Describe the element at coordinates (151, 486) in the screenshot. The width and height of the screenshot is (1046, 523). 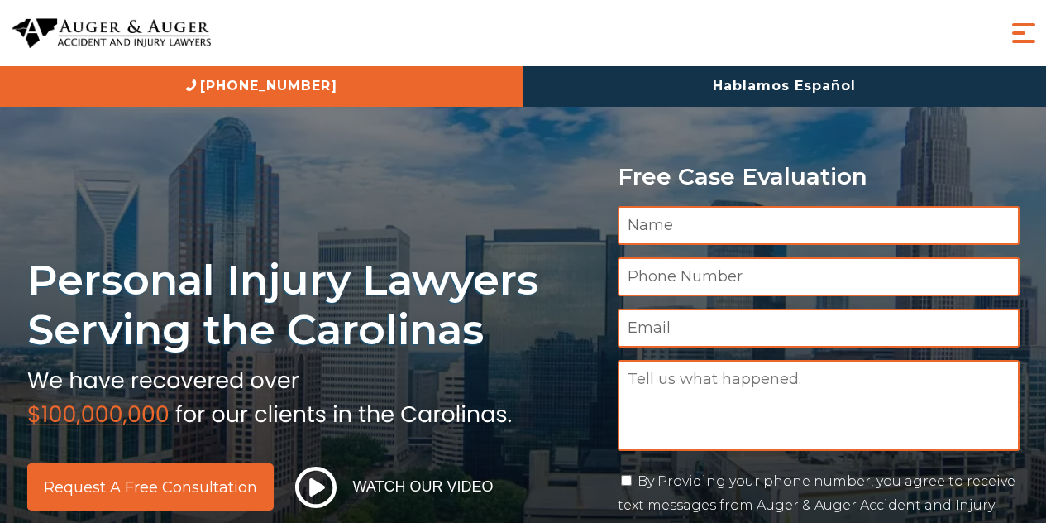
I see `a: Request a Free Consultation` at that location.